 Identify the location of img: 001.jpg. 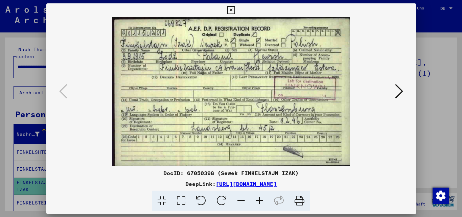
(231, 92).